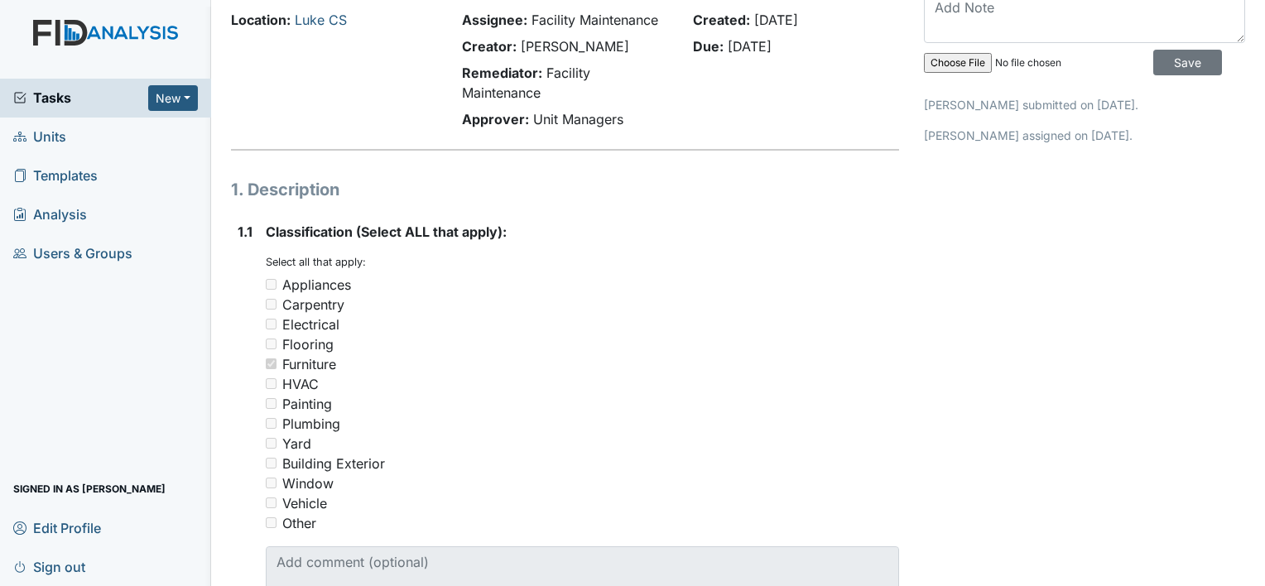 The width and height of the screenshot is (1265, 586). What do you see at coordinates (80, 98) in the screenshot?
I see `a: Tasks` at bounding box center [80, 98].